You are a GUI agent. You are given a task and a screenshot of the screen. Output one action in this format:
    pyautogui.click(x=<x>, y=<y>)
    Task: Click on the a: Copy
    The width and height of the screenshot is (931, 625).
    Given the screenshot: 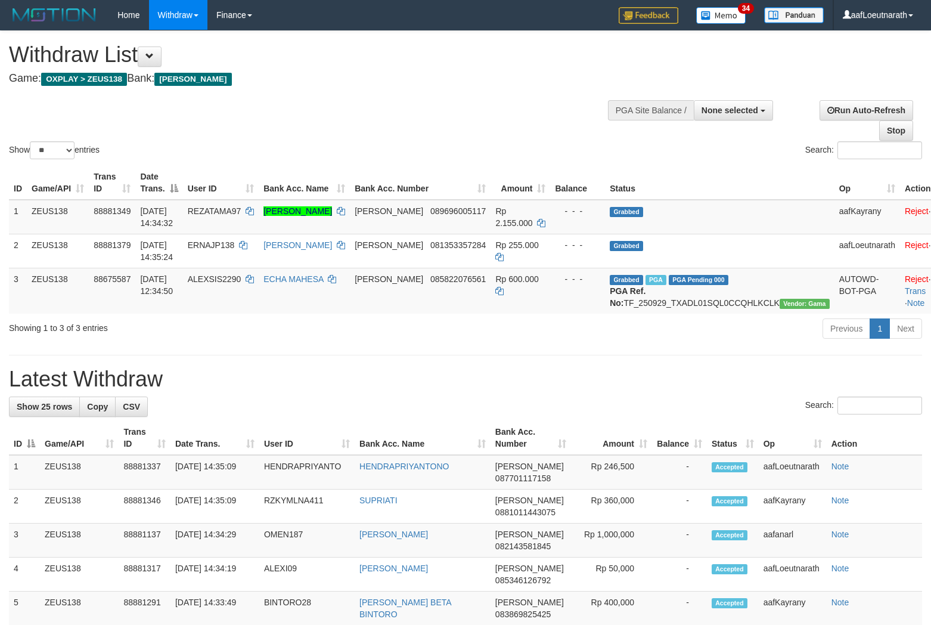 What is the action you would take?
    pyautogui.click(x=97, y=407)
    